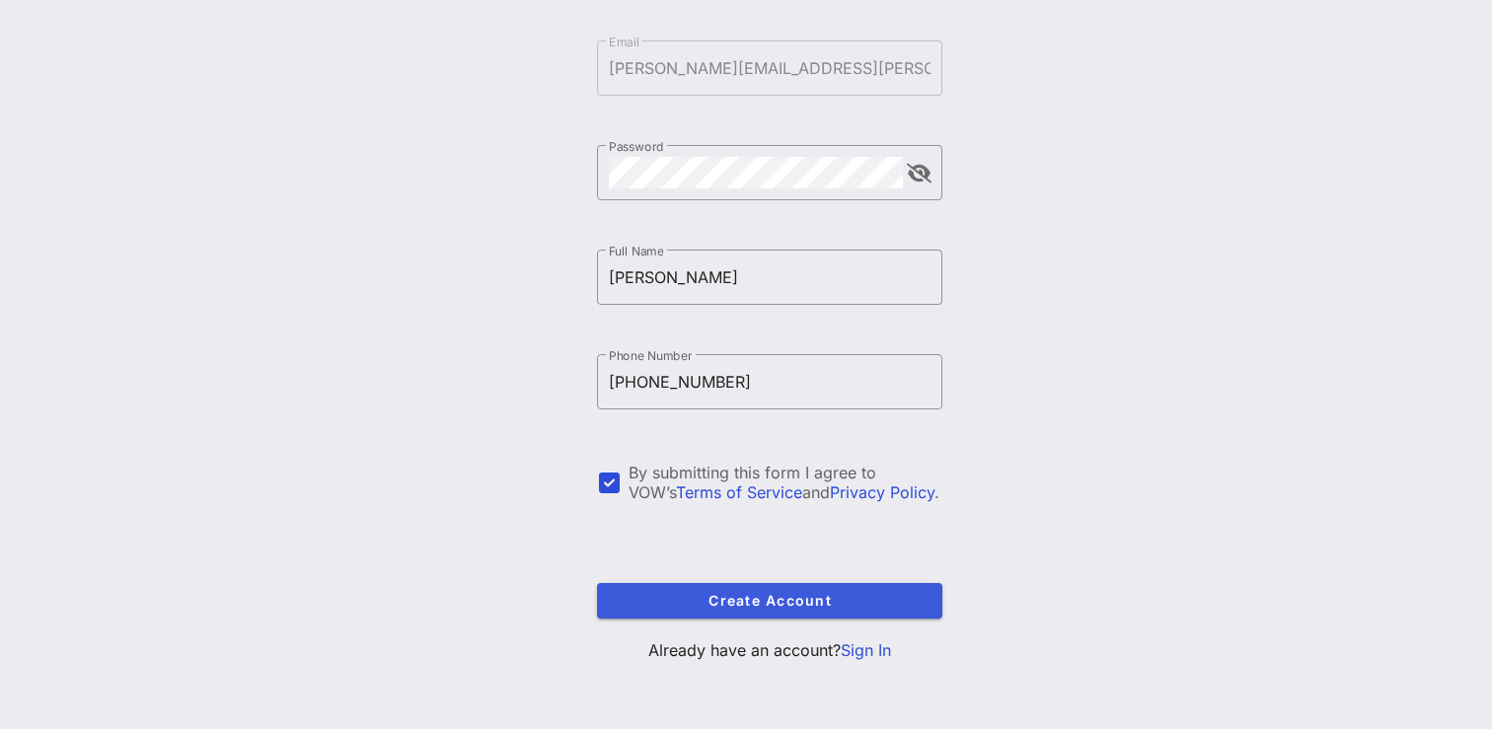 The image size is (1492, 729). Describe the element at coordinates (785, 482) in the screenshot. I see `div: By submitting this form I agree to VOW’s and .` at that location.